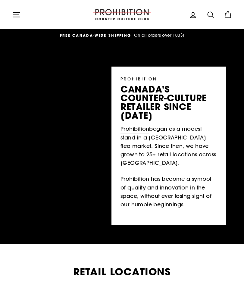 The height and width of the screenshot is (291, 244). I want to click on p: PROHIBITION, so click(169, 79).